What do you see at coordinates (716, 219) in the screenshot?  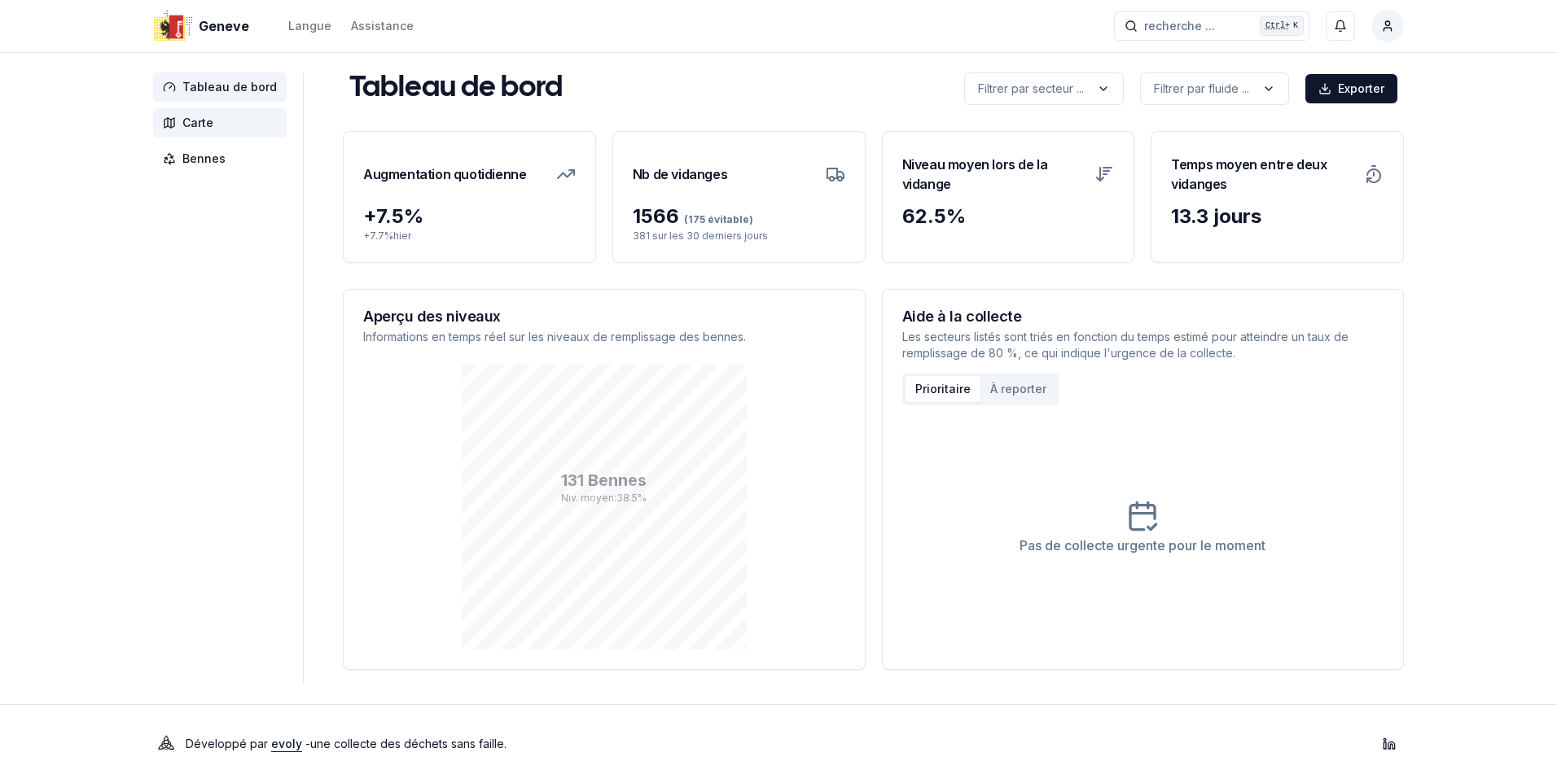 I see `span: (175 évitable)` at bounding box center [716, 219].